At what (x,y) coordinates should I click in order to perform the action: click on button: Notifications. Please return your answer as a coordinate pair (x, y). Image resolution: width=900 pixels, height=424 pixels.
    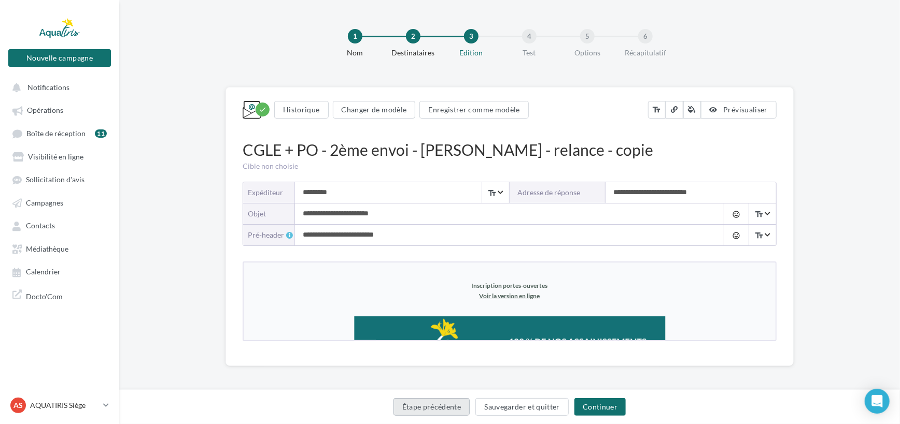
    Looking at the image, I should click on (58, 87).